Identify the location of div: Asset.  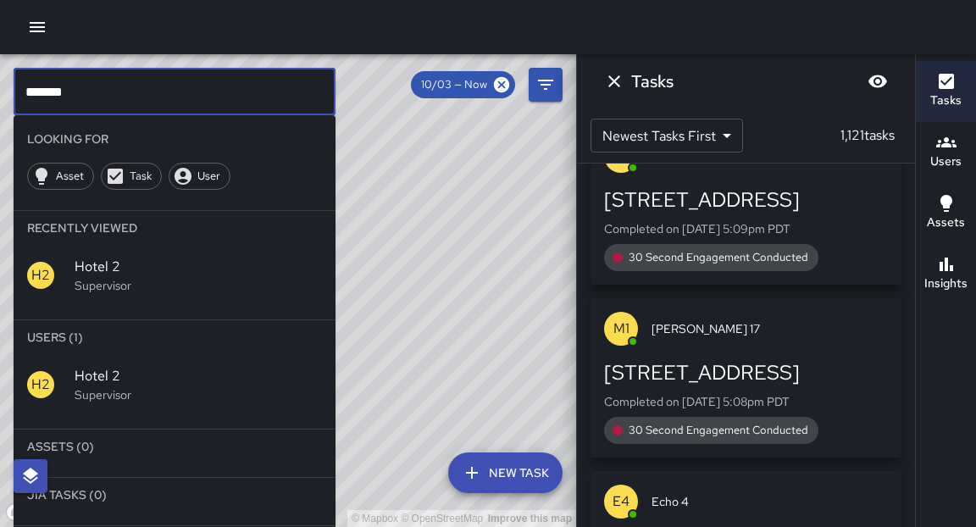
(60, 176).